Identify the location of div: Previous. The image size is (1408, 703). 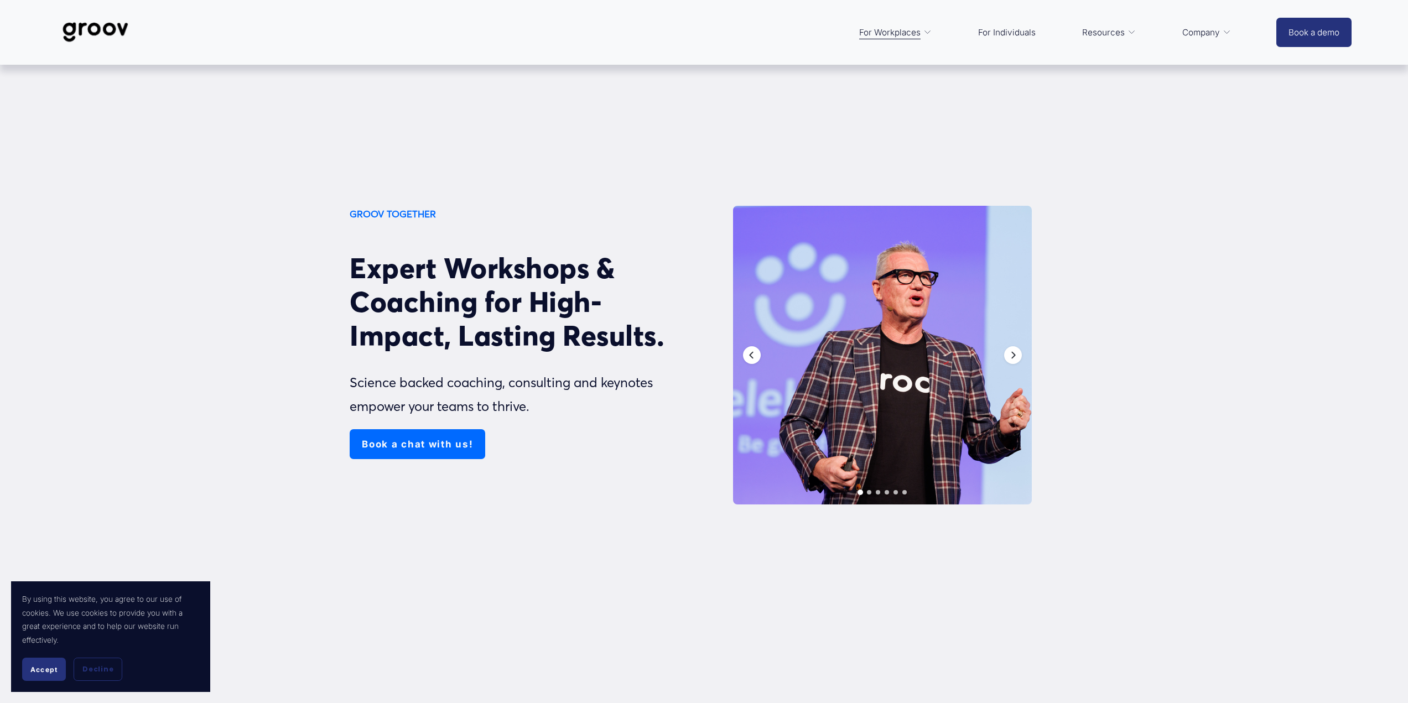
(752, 355).